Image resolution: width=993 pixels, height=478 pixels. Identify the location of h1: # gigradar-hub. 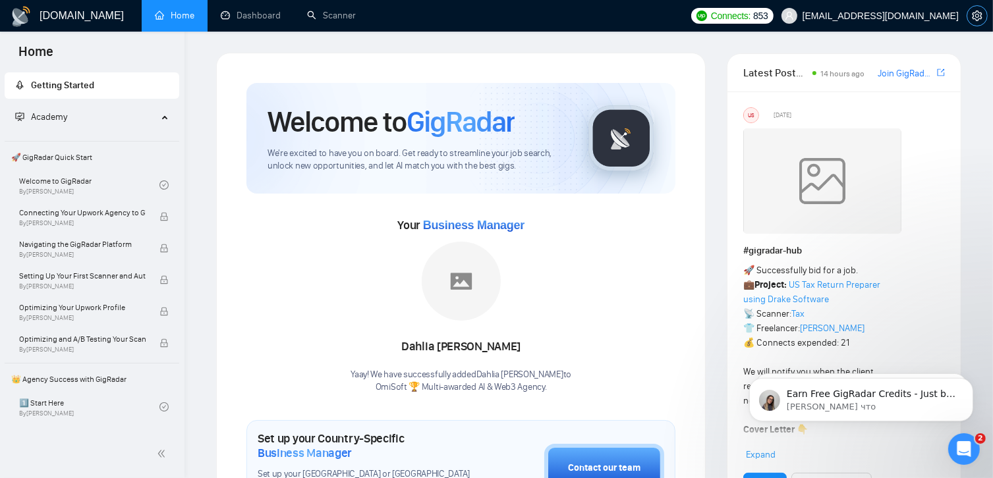
(844, 251).